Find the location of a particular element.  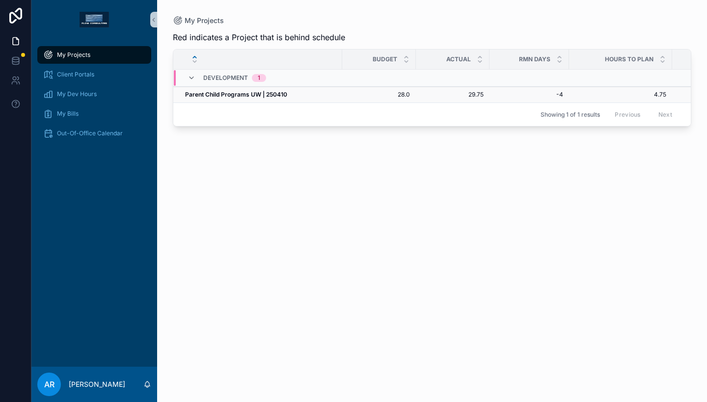

span: Showing 1 of 1 results is located at coordinates (570, 115).